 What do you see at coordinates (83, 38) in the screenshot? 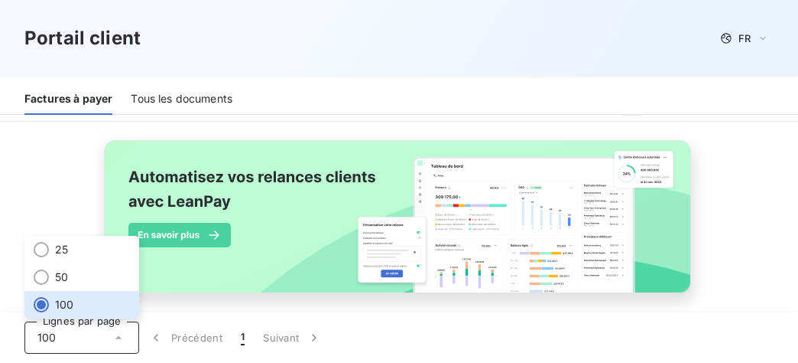
I see `h3: Portail client` at bounding box center [83, 38].